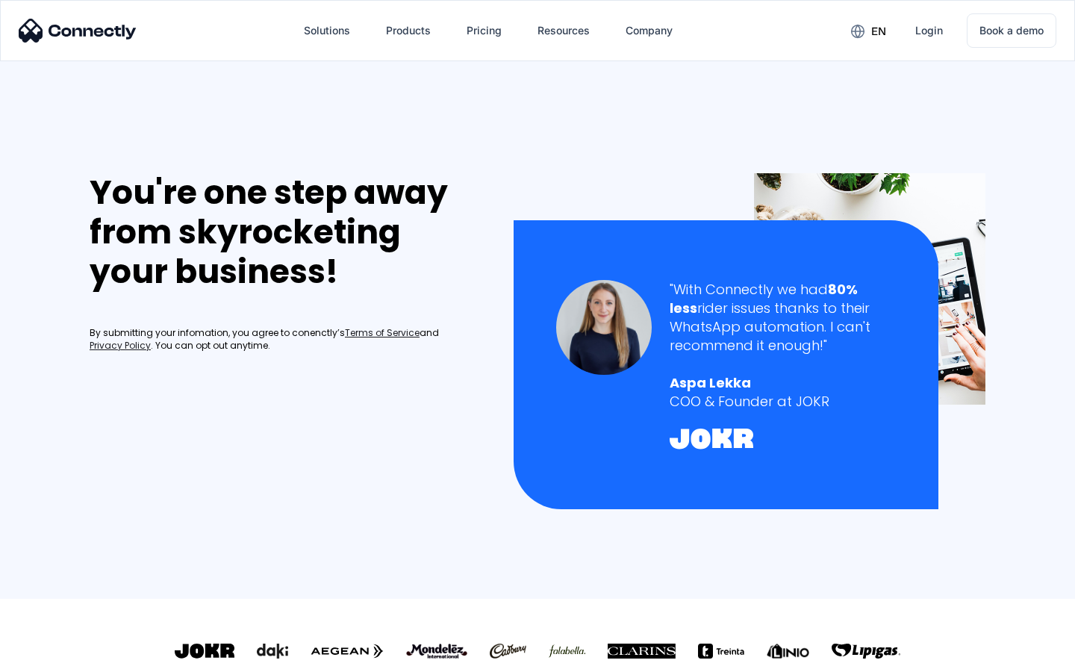 This screenshot has width=1075, height=672. I want to click on strong: 80% less, so click(764, 299).